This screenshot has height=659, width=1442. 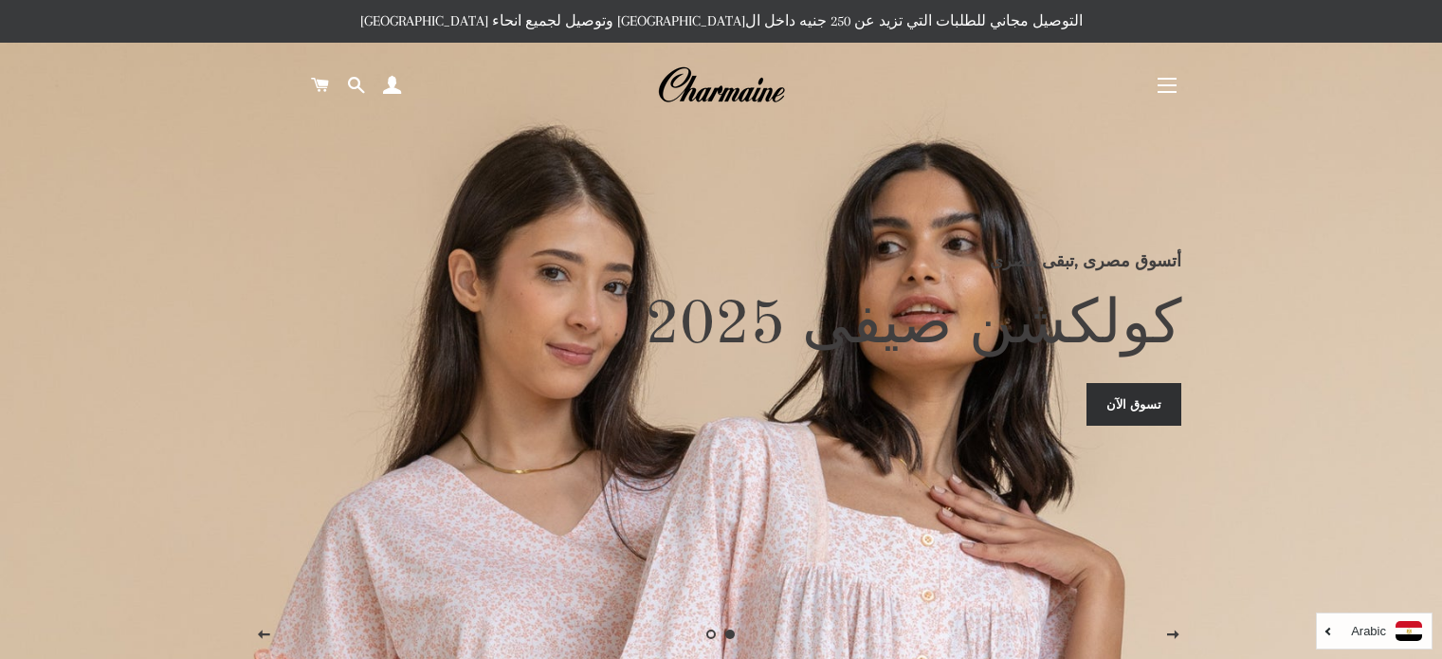 What do you see at coordinates (1134, 404) in the screenshot?
I see `a: تسوق الآن` at bounding box center [1134, 404].